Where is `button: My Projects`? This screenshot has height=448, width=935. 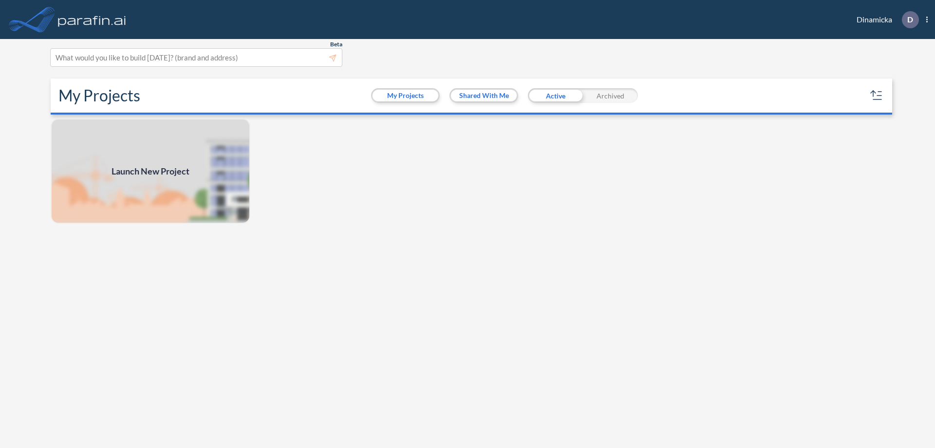 button: My Projects is located at coordinates (405, 95).